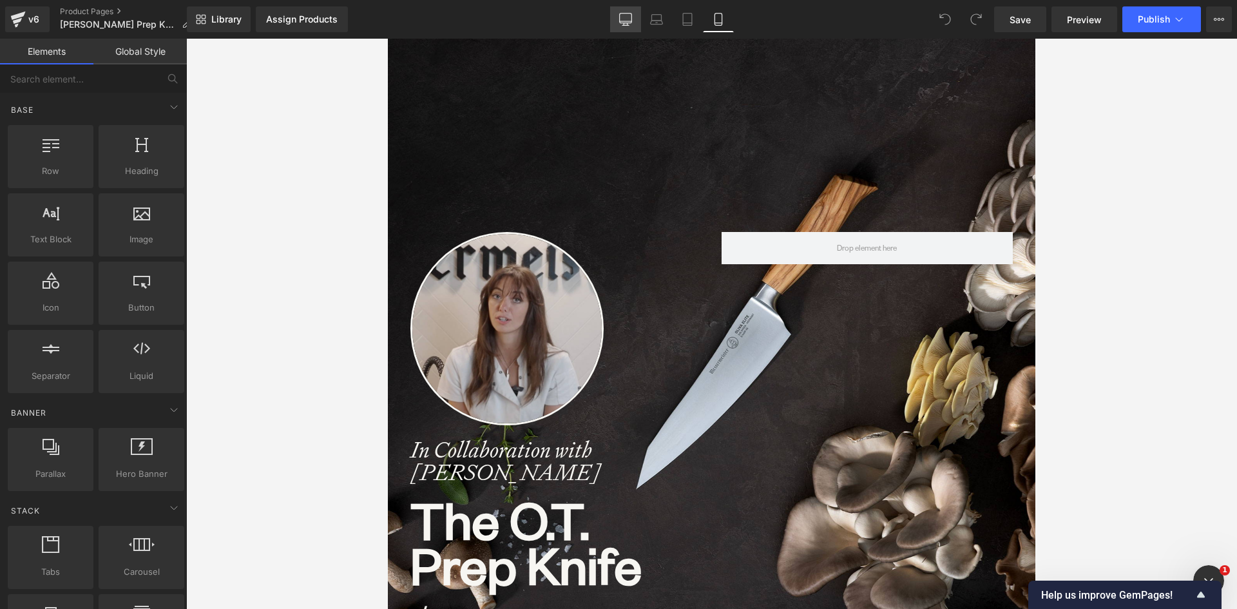  What do you see at coordinates (718, 19) in the screenshot?
I see `a: Mobile` at bounding box center [718, 19].